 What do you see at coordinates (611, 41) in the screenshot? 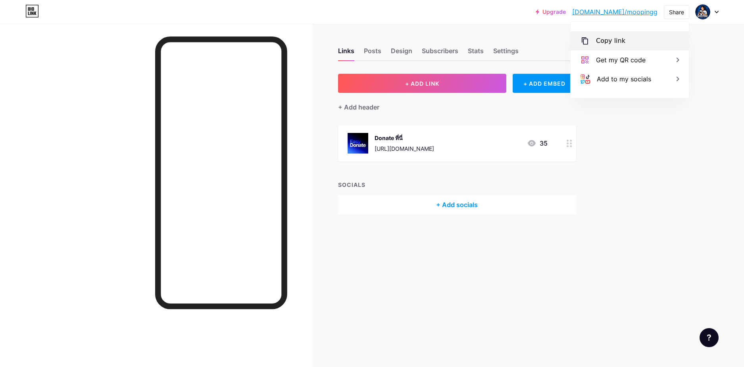
I see `div: Copy link` at bounding box center [611, 41].